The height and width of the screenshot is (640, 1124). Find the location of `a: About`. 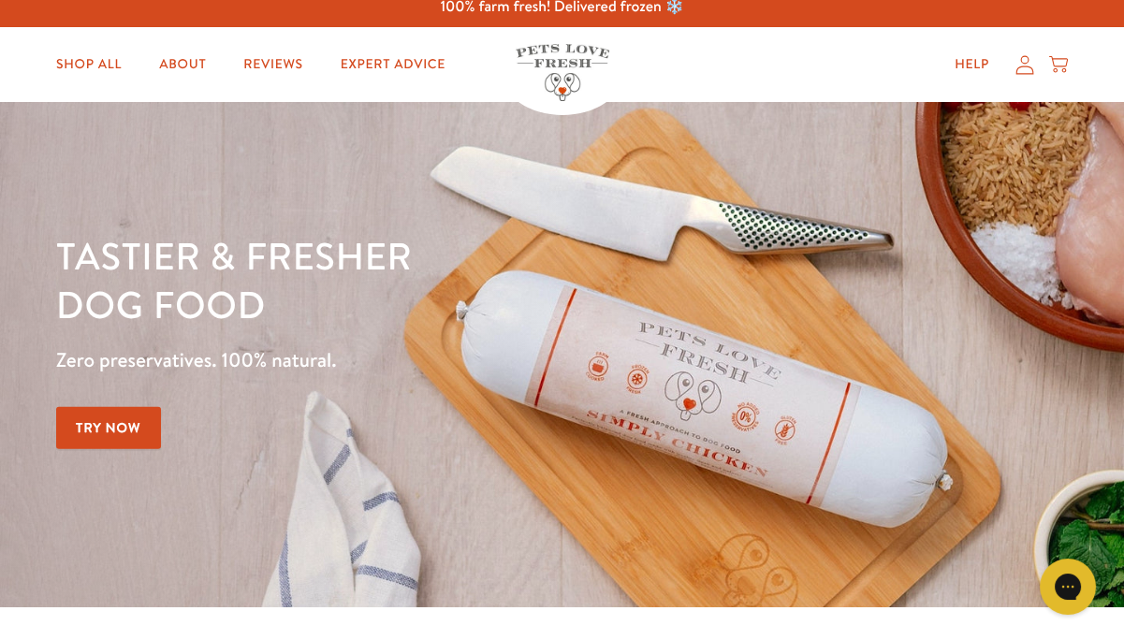

a: About is located at coordinates (183, 65).